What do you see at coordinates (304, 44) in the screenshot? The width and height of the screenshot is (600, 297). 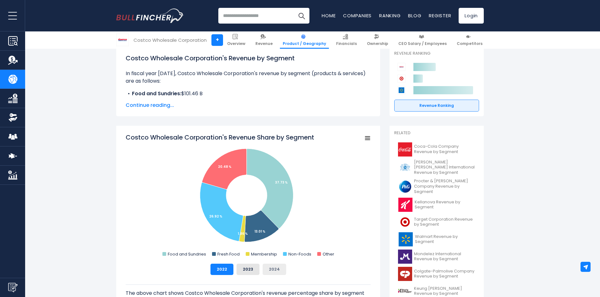 I see `span: Product / Geography` at bounding box center [304, 44].